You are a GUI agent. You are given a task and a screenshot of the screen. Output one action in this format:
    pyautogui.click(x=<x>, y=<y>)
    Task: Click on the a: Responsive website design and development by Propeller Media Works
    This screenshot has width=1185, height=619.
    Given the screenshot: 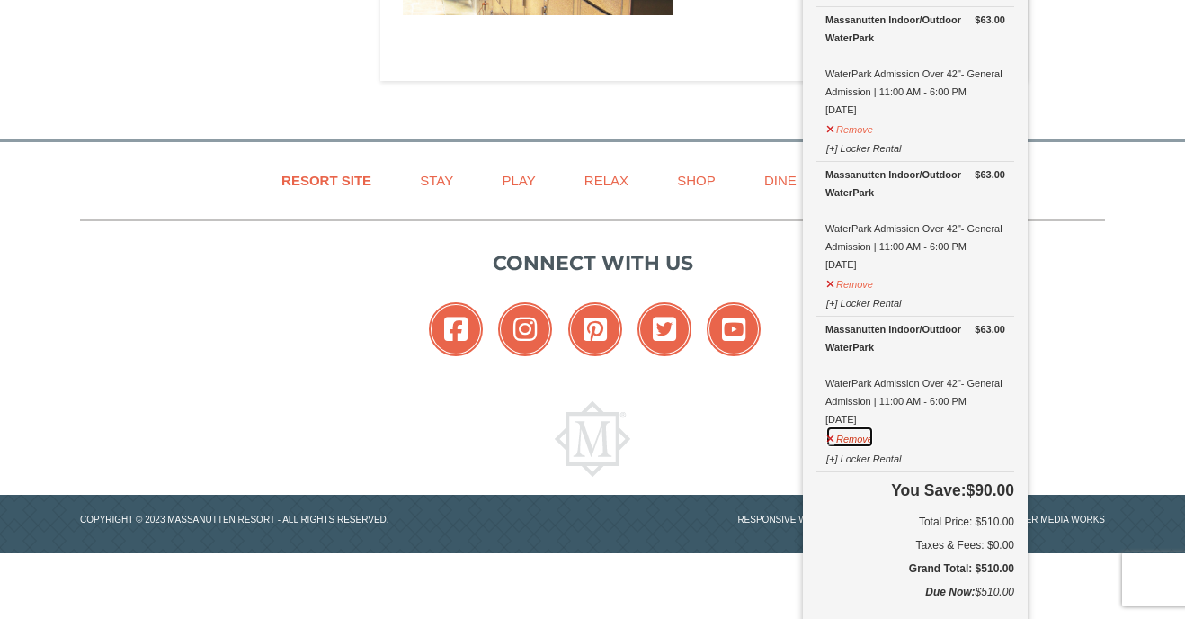 What is the action you would take?
    pyautogui.click(x=921, y=519)
    